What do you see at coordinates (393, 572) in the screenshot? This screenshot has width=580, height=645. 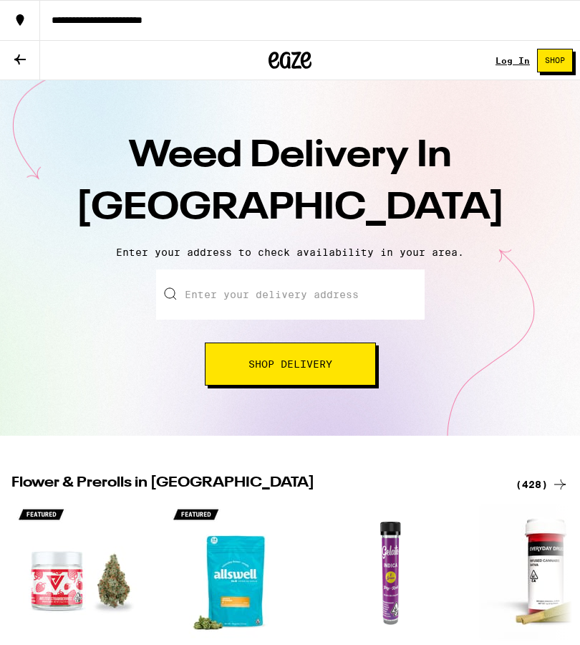 I see `img: Gelato - Papaya - 1g` at bounding box center [393, 572].